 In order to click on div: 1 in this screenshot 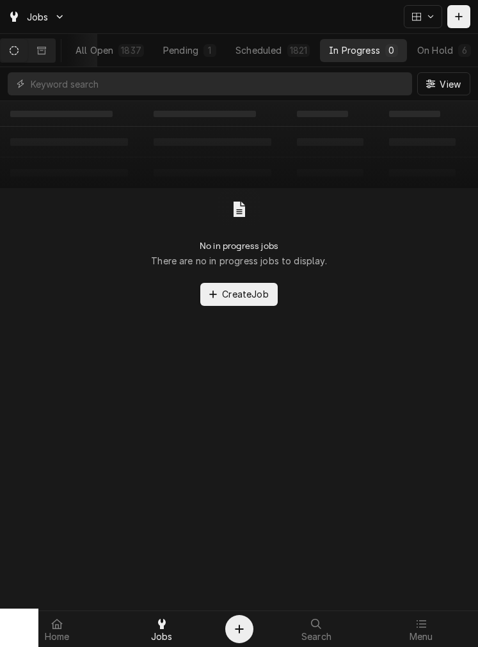, I will do `click(210, 50)`.